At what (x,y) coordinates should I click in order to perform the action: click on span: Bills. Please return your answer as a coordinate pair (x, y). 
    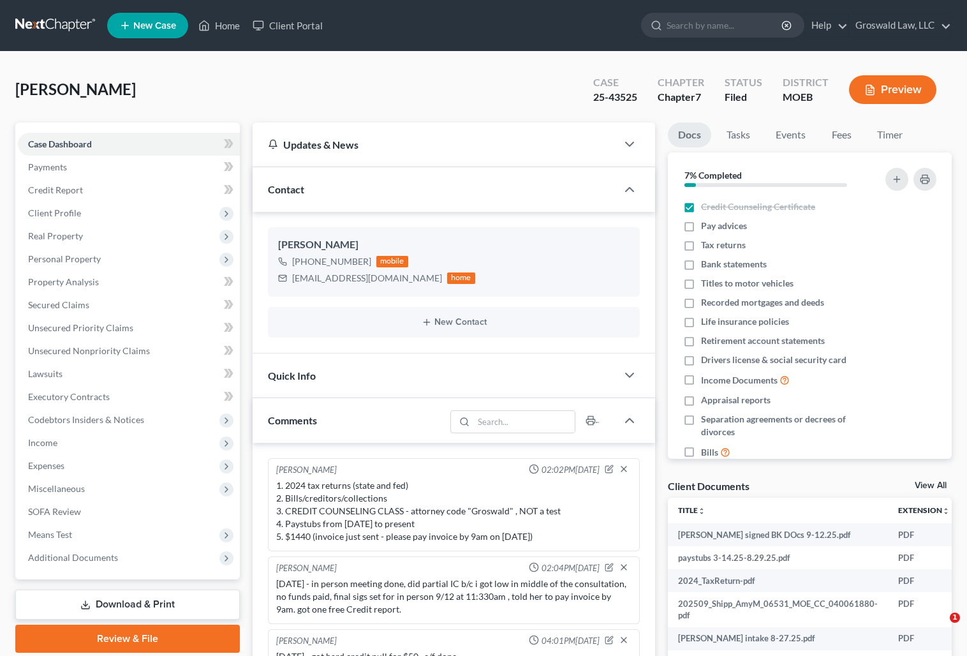
    Looking at the image, I should click on (710, 452).